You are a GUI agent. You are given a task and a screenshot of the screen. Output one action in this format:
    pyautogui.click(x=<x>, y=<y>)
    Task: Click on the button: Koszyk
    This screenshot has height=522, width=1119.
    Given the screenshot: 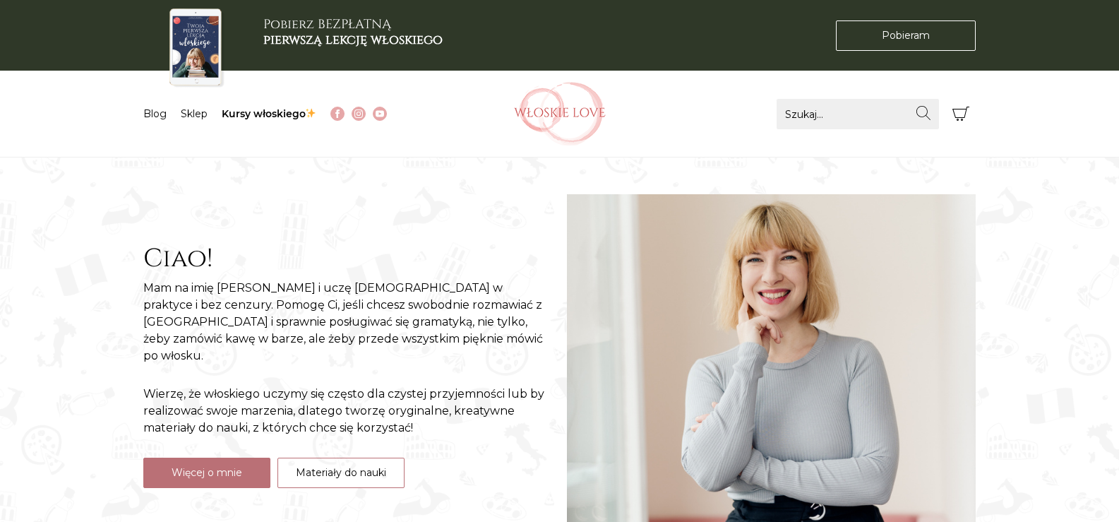 What is the action you would take?
    pyautogui.click(x=961, y=114)
    